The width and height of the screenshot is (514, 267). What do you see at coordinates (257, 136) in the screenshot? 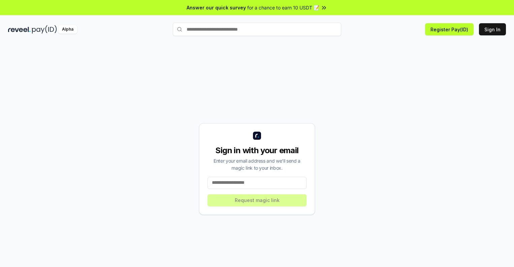
I see `img: logo_small` at bounding box center [257, 136].